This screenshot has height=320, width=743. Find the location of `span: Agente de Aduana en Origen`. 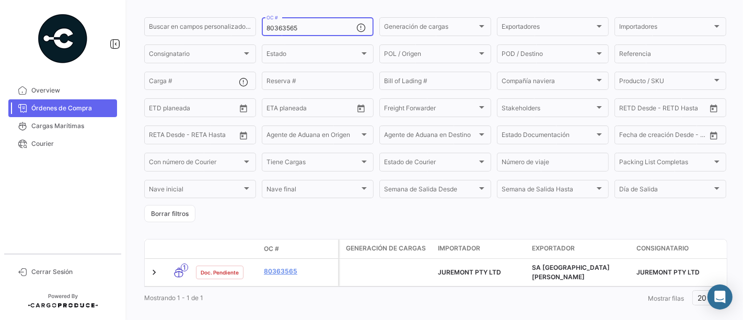

span: Agente de Aduana en Origen is located at coordinates (313, 136).